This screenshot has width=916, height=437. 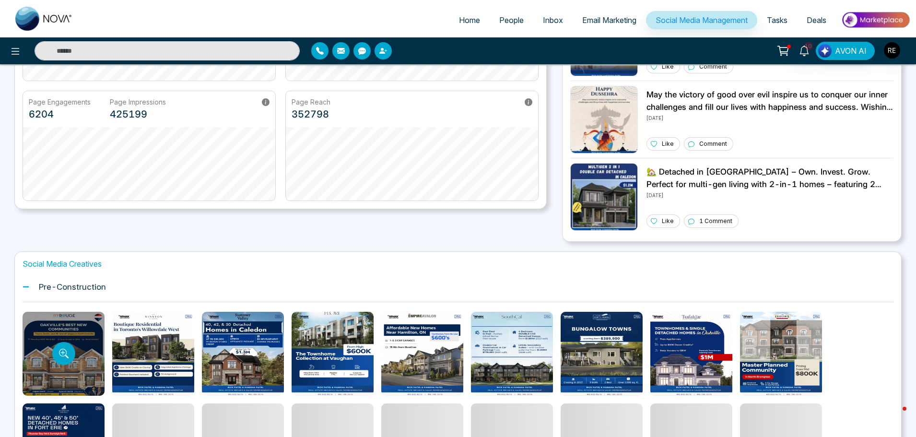 What do you see at coordinates (816, 20) in the screenshot?
I see `a: Deals` at bounding box center [816, 20].